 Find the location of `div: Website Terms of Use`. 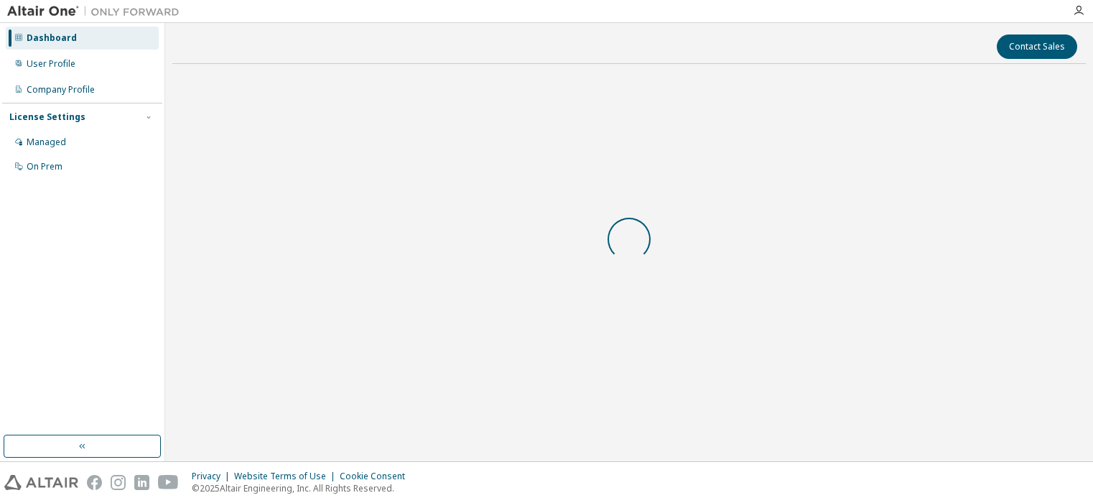

div: Website Terms of Use is located at coordinates (287, 476).